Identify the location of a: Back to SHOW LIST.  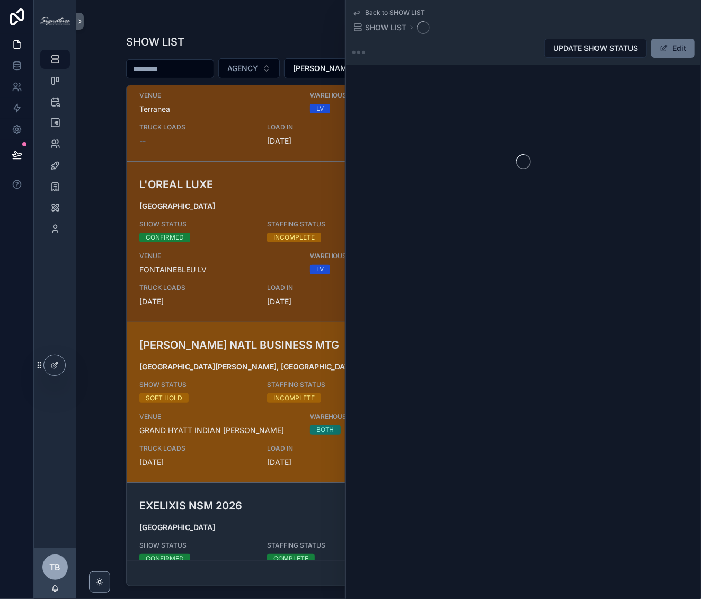
(388, 13).